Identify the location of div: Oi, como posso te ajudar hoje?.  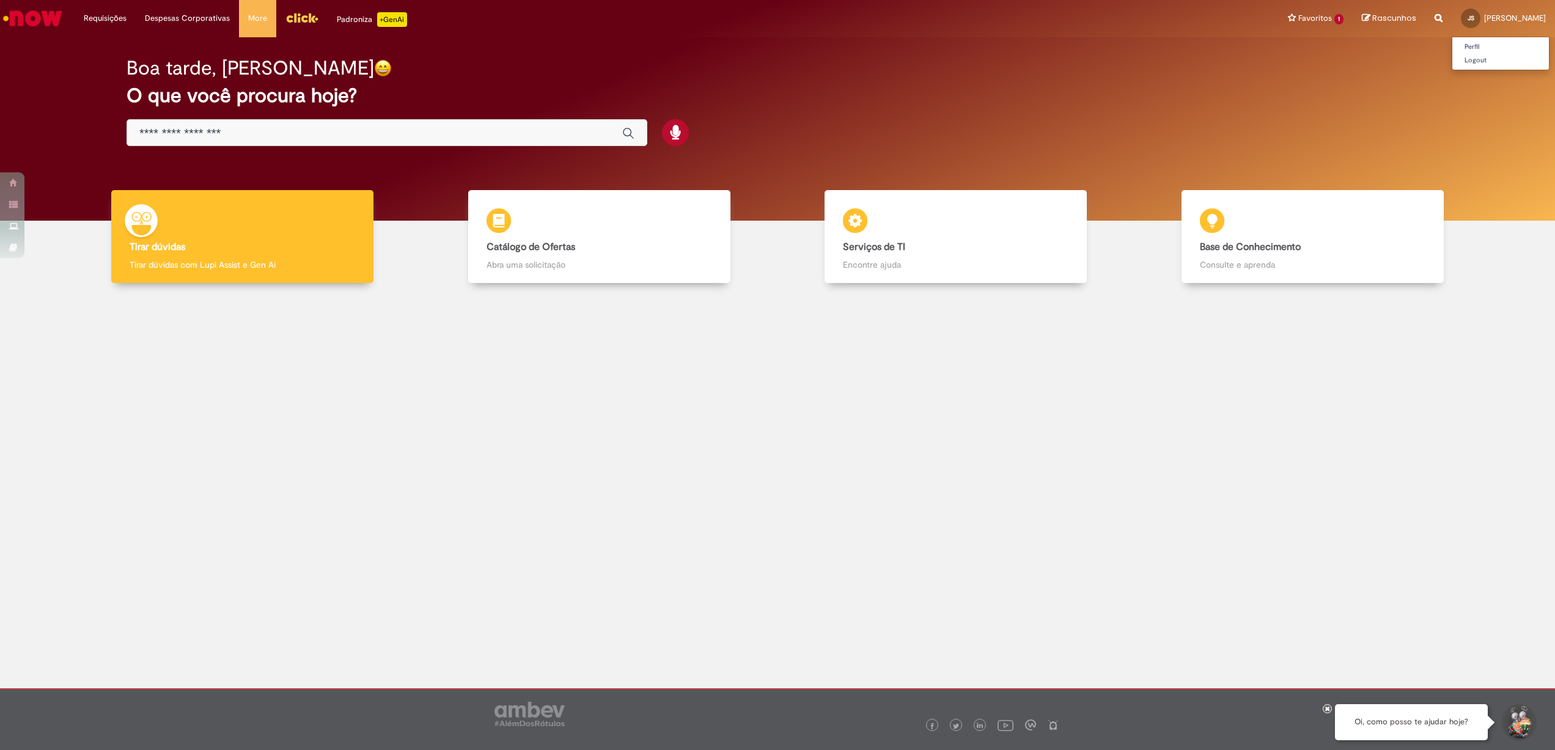
(1411, 722).